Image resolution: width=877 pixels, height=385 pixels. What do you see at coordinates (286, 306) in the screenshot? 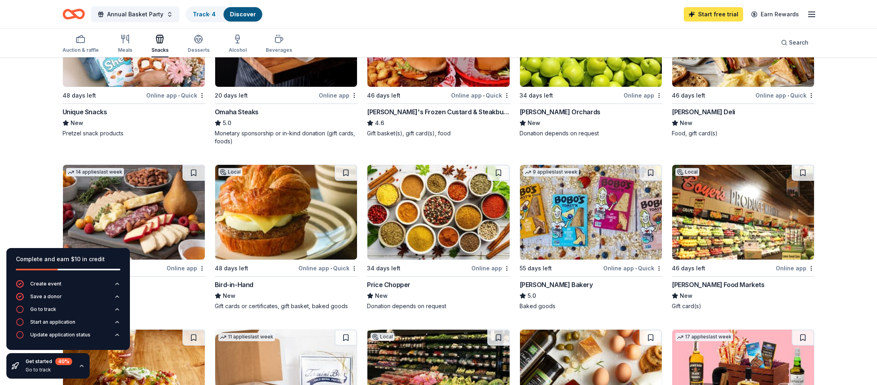
I see `div: Gift cards or certificates, gift basket, baked goods` at bounding box center [286, 306].